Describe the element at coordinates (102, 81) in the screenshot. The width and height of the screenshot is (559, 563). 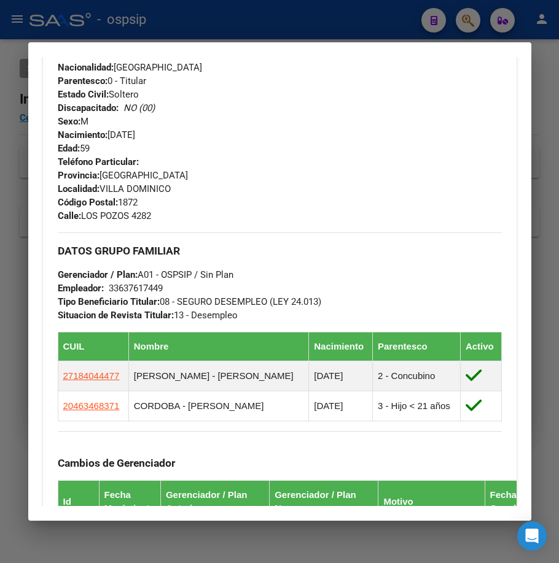
I see `span: 0 - Titular` at that location.